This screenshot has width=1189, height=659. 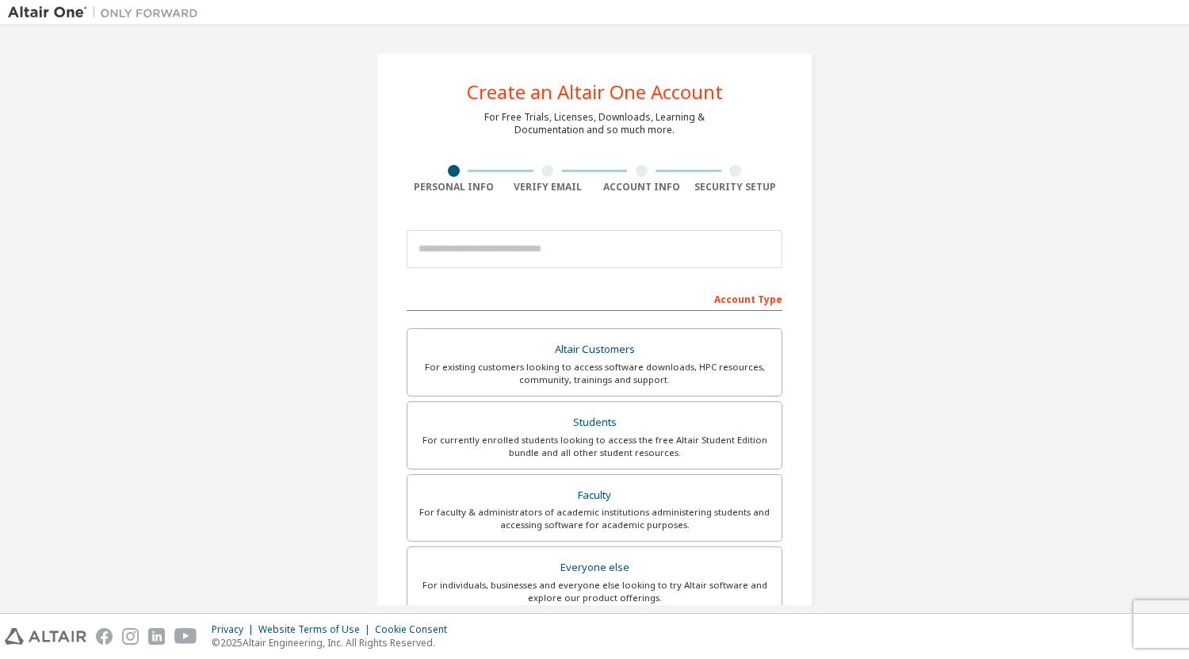 I want to click on div: Create an Altair One Account, so click(x=594, y=92).